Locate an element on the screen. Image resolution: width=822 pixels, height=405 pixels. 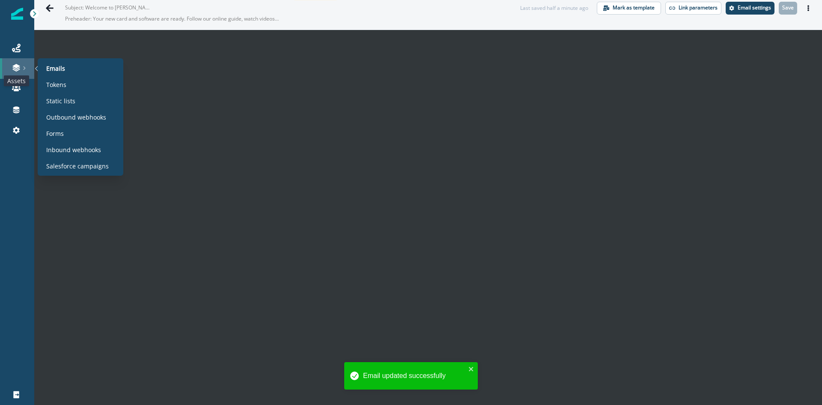
p: Tokens is located at coordinates (56, 84).